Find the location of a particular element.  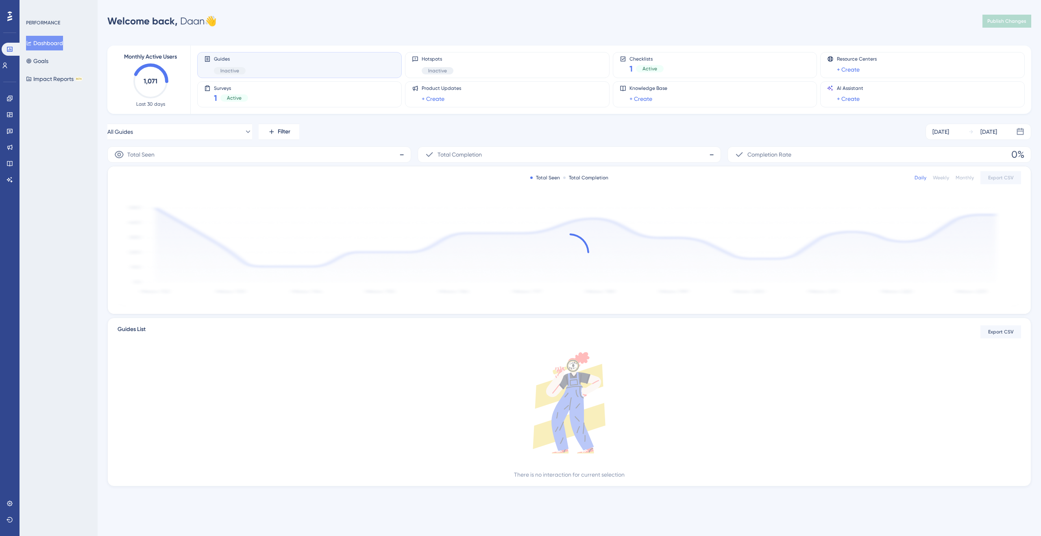

text: 1,071 is located at coordinates (150, 81).